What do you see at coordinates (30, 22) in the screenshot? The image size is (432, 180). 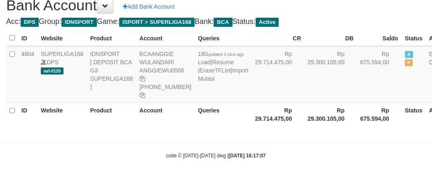 I see `span: DPS` at bounding box center [30, 22].